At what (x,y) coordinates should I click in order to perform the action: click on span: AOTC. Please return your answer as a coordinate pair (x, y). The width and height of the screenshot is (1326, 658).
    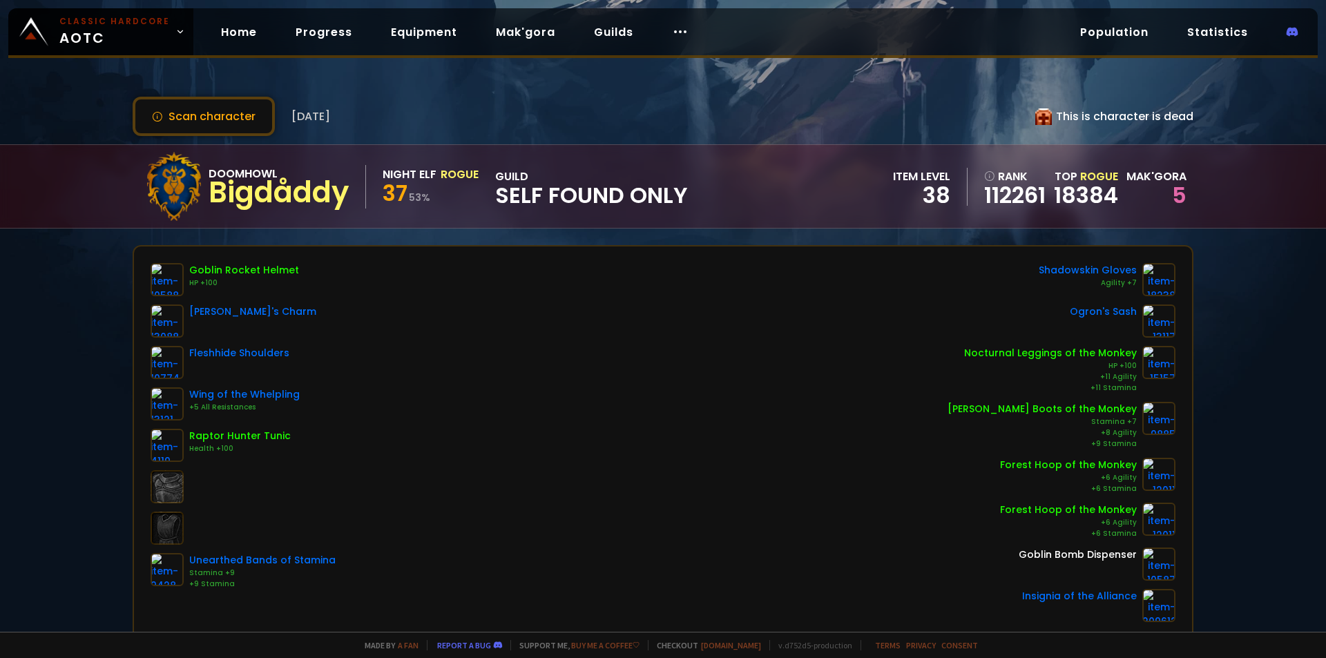
    Looking at the image, I should click on (115, 32).